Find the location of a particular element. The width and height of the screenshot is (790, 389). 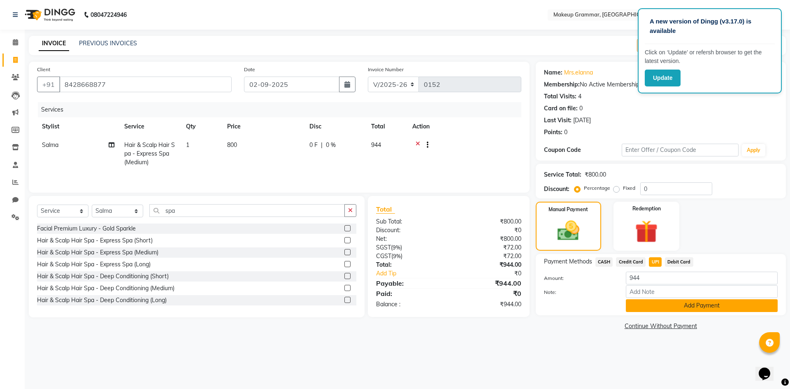

div: Name: is located at coordinates (553, 72).